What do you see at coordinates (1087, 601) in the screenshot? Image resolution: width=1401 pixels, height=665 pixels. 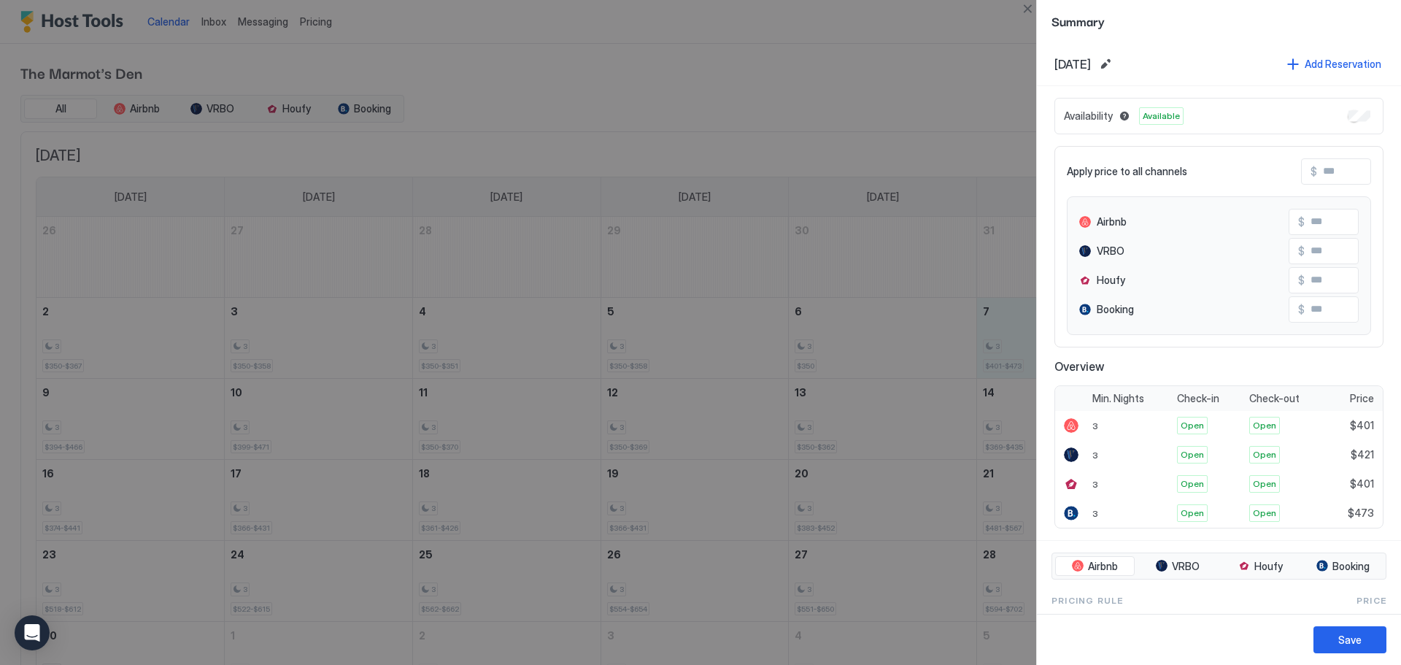 I see `span: Pricing Rule` at bounding box center [1087, 601].